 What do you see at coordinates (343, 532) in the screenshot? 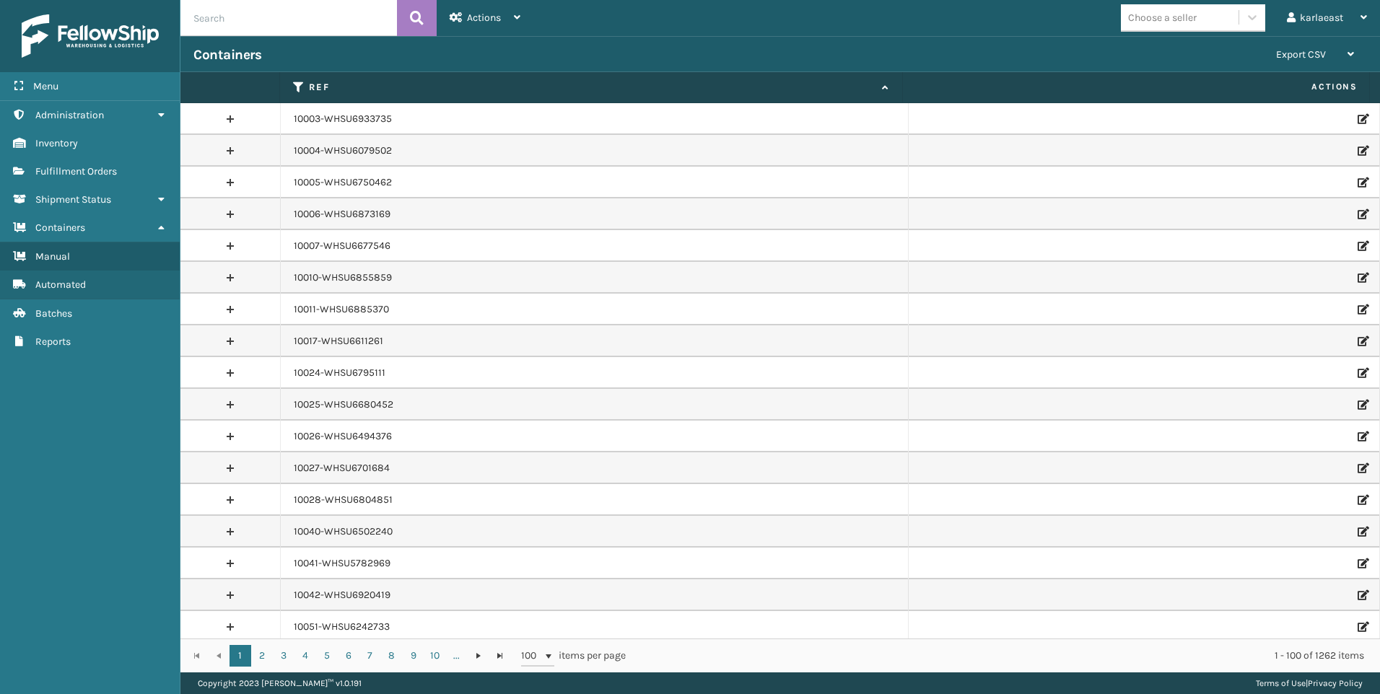
I see `a: 10040-WHSU6502240` at bounding box center [343, 532].